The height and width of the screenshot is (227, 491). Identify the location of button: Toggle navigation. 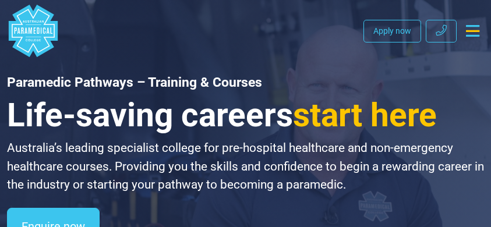
(472, 31).